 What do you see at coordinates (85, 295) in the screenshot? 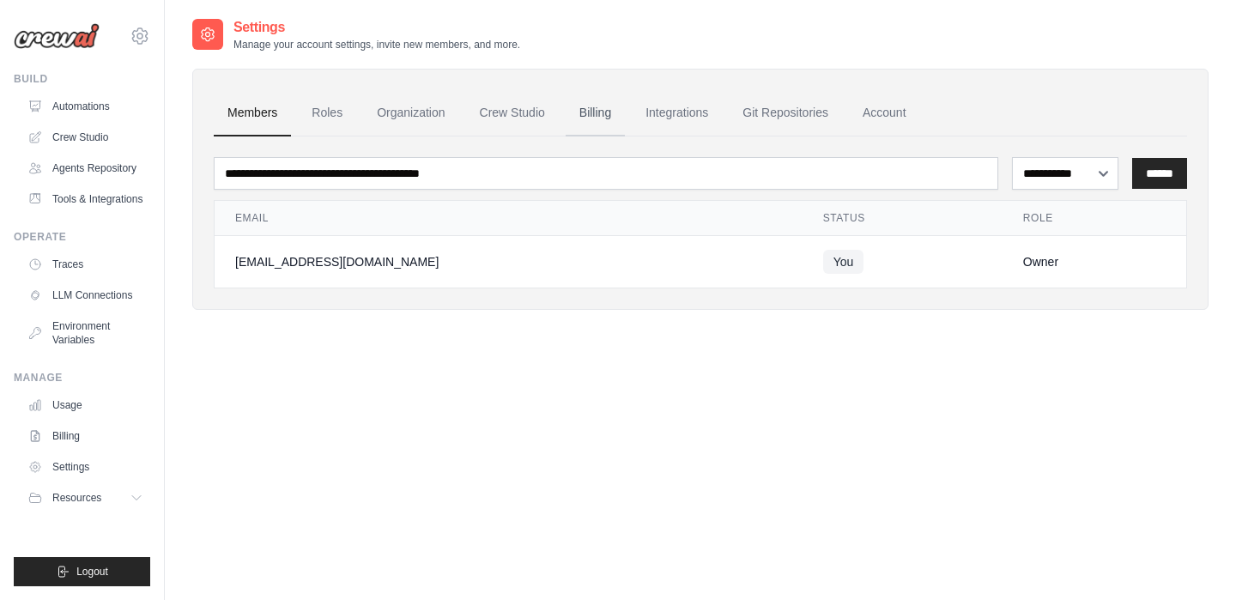
I see `a: LLM Connections` at bounding box center [85, 295].